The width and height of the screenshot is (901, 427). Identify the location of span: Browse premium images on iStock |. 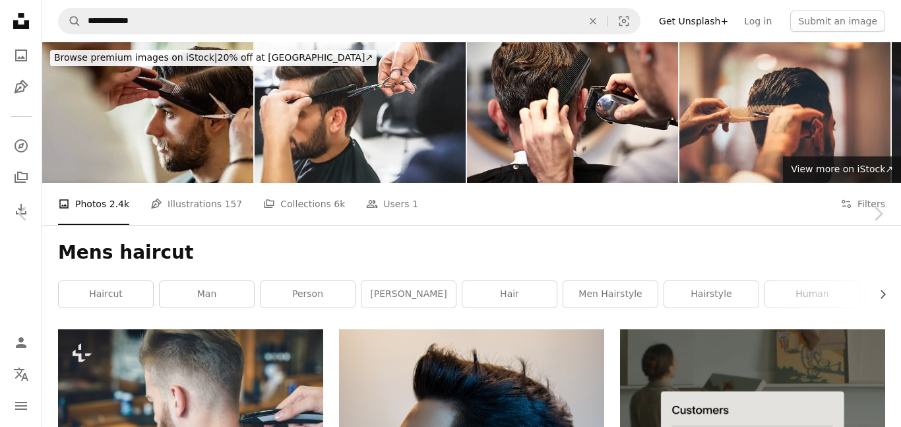
(135, 57).